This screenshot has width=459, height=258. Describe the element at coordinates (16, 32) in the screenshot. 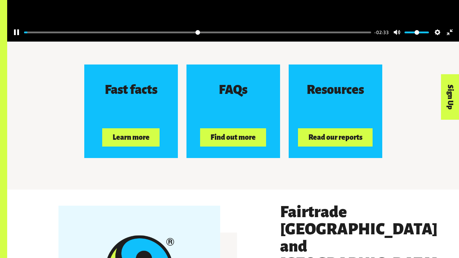

I see `button: Pause` at that location.